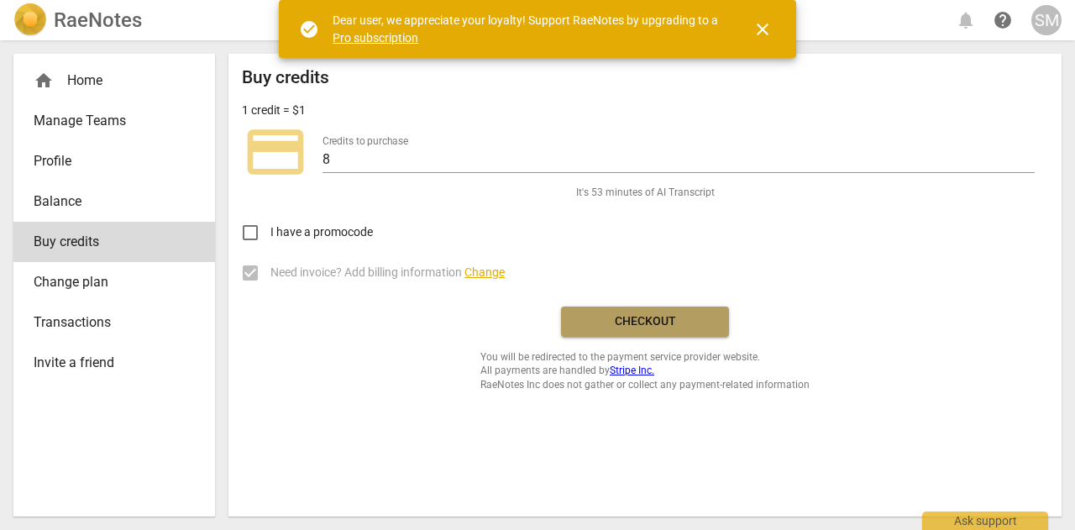 The height and width of the screenshot is (530, 1075). What do you see at coordinates (375, 38) in the screenshot?
I see `a: Pro subscription` at bounding box center [375, 38].